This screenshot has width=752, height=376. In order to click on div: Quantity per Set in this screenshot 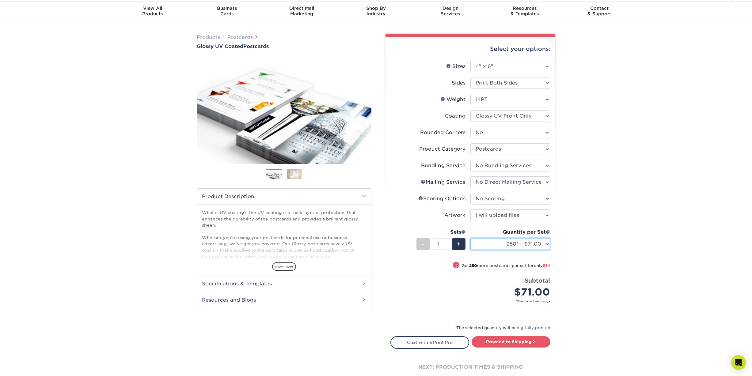, I will do `click(510, 232)`.